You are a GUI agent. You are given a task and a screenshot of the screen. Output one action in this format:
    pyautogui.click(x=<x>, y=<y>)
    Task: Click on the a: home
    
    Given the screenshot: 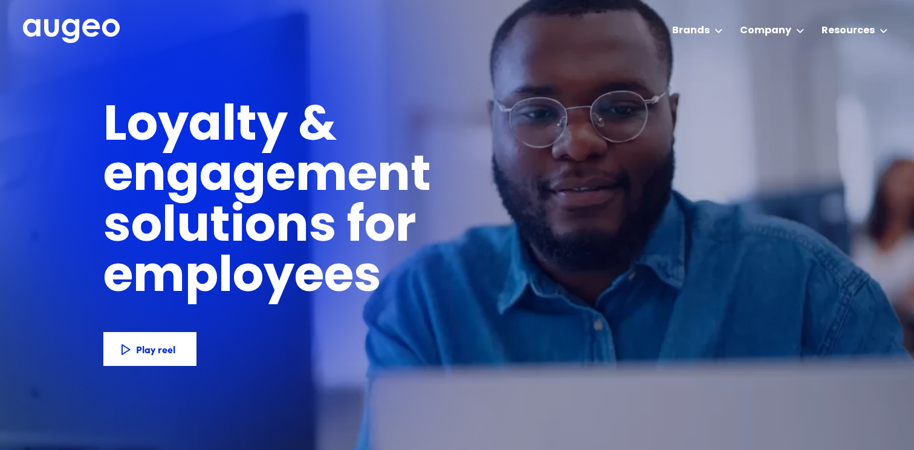 What is the action you would take?
    pyautogui.click(x=71, y=31)
    